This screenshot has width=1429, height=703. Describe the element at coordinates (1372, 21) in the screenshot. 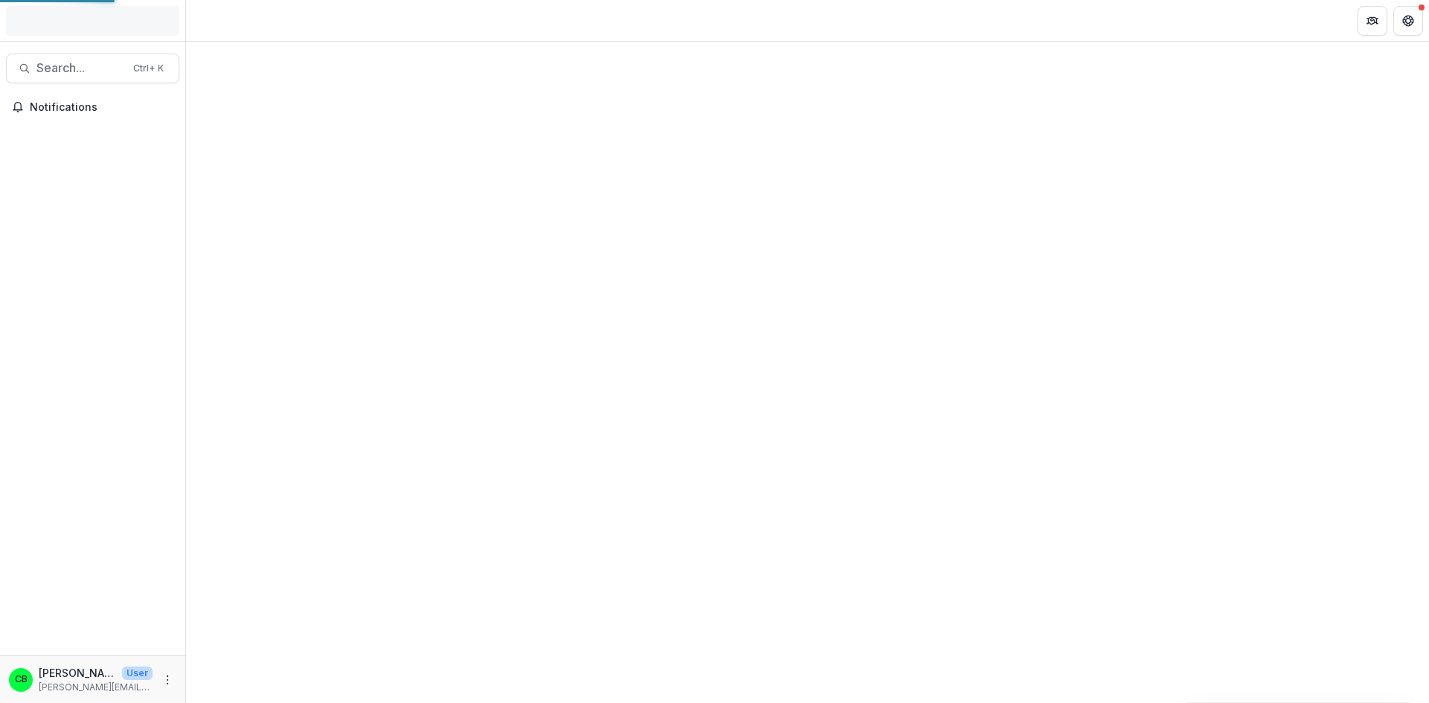

I see `button: Partners` at that location.